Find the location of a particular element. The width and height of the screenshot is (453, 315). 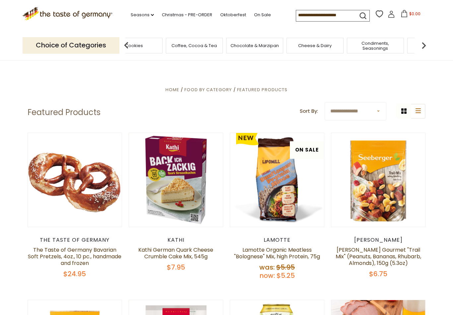

a: Featured Products is located at coordinates (262, 89).